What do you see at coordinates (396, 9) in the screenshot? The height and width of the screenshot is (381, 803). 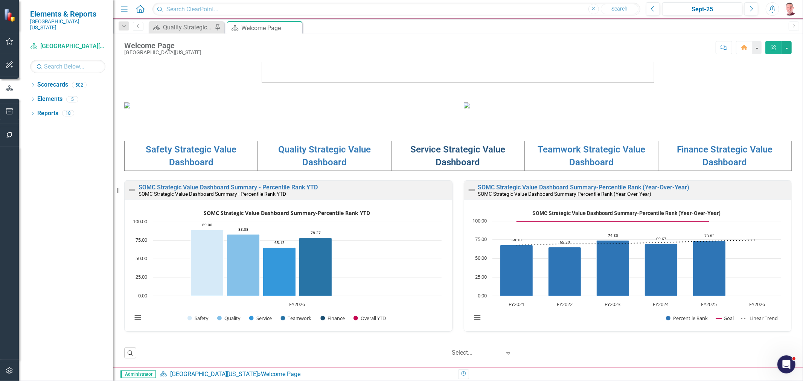 I see `input: Search ClearPoint...` at bounding box center [396, 9].